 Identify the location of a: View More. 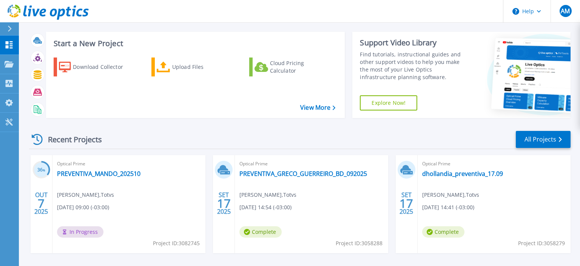
(318, 107).